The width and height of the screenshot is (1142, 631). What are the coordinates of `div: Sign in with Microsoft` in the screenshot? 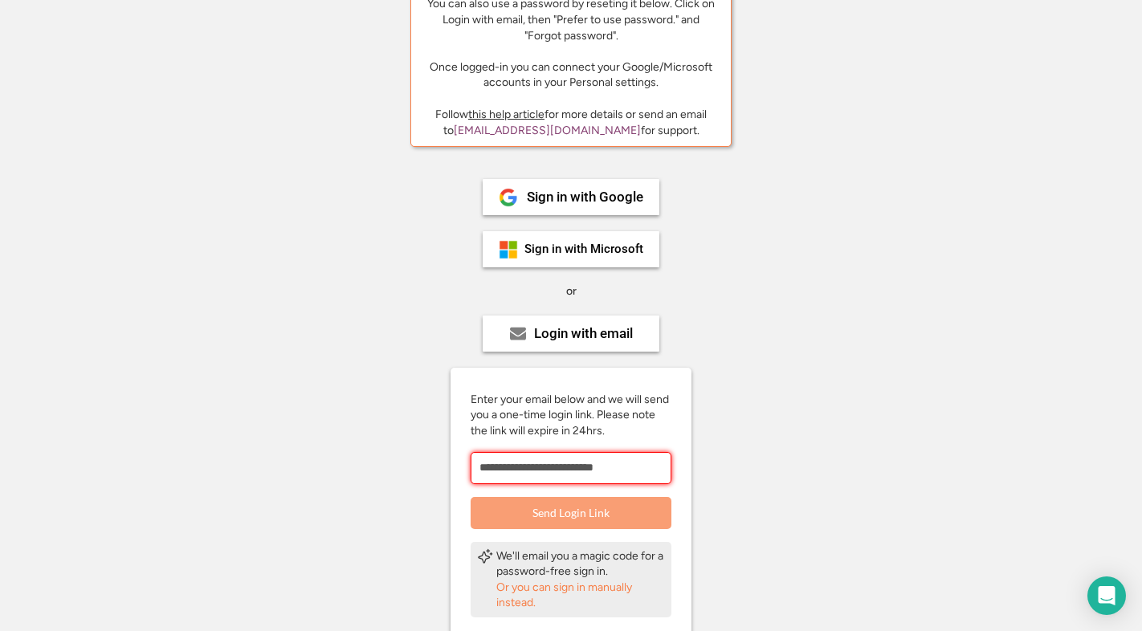 It's located at (584, 249).